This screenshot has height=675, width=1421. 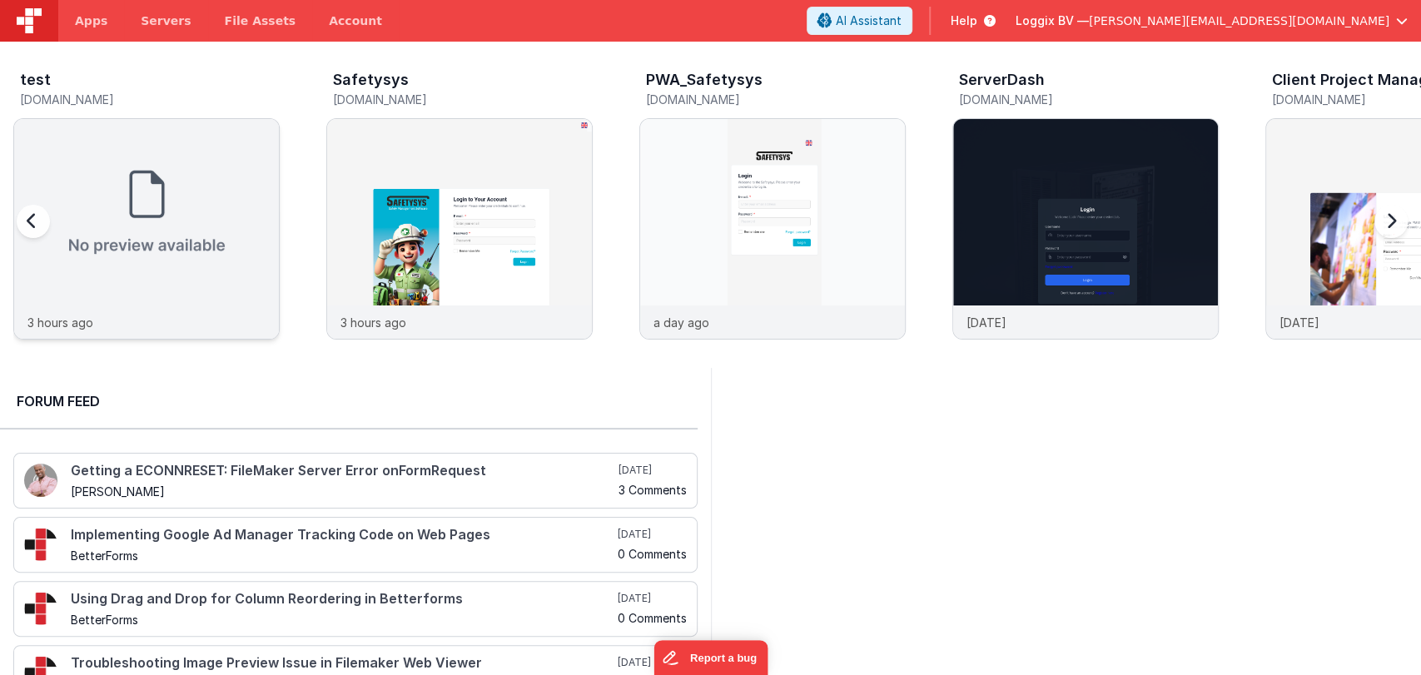 What do you see at coordinates (373, 322) in the screenshot?
I see `p: 3 hours ago` at bounding box center [373, 322].